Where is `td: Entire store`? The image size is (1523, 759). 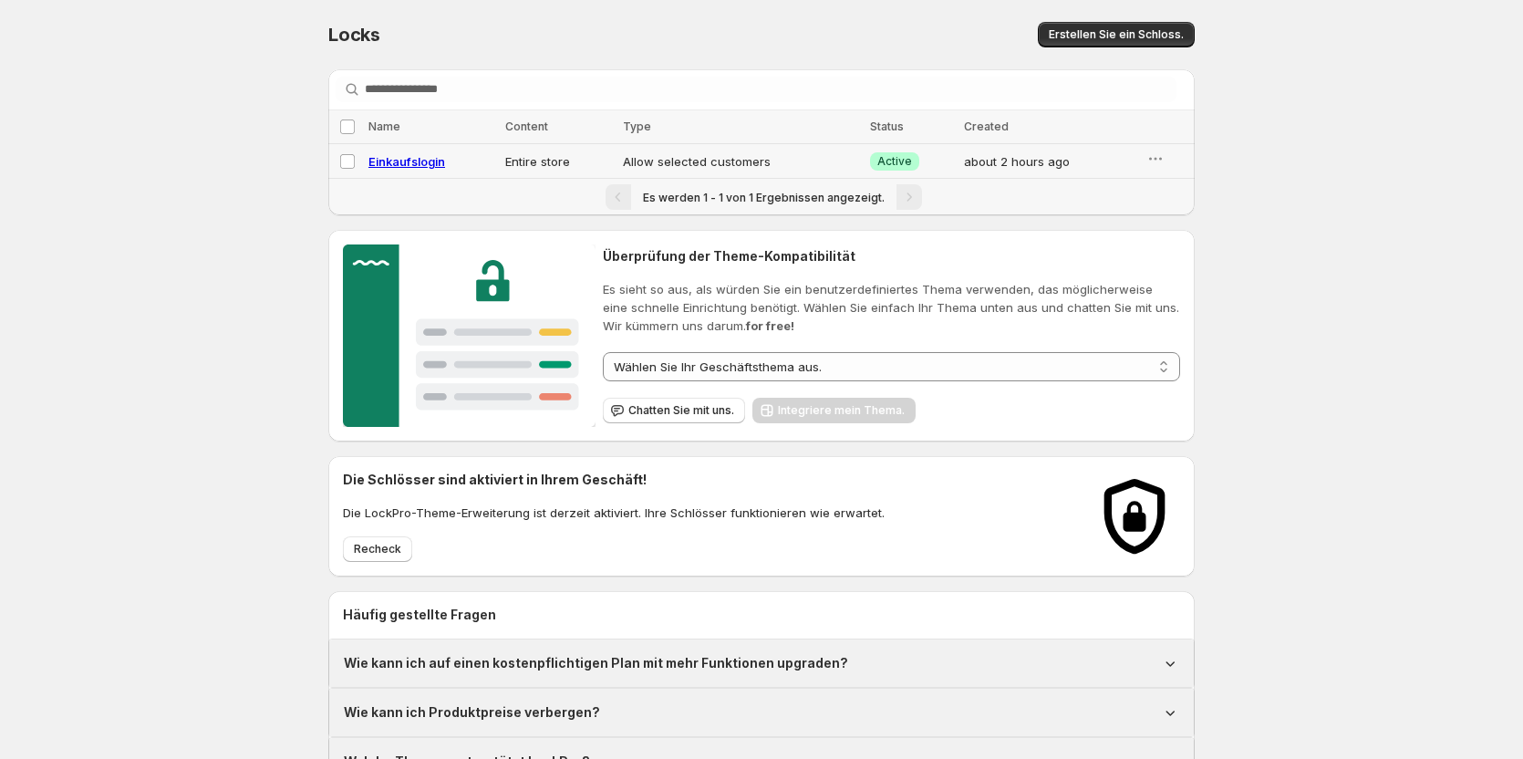
td: Entire store is located at coordinates (558, 161).